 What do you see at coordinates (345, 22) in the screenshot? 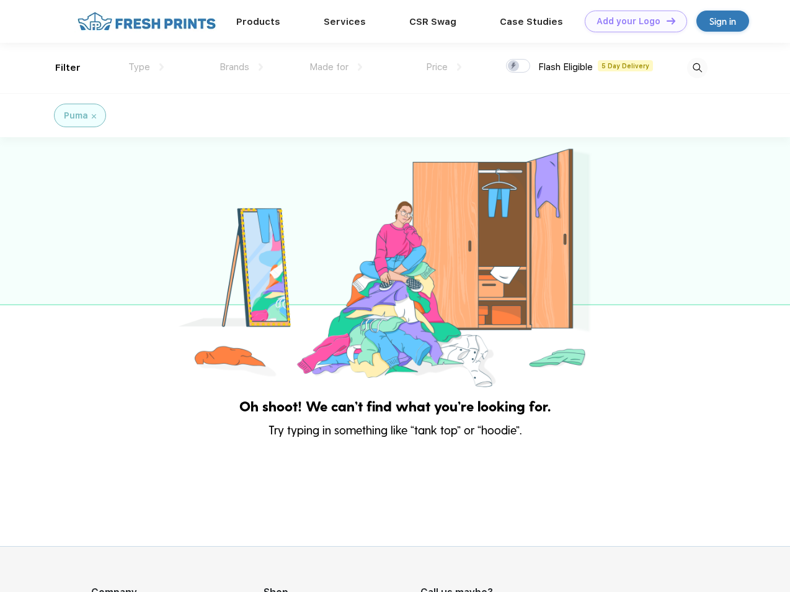
I see `a: Services` at bounding box center [345, 22].